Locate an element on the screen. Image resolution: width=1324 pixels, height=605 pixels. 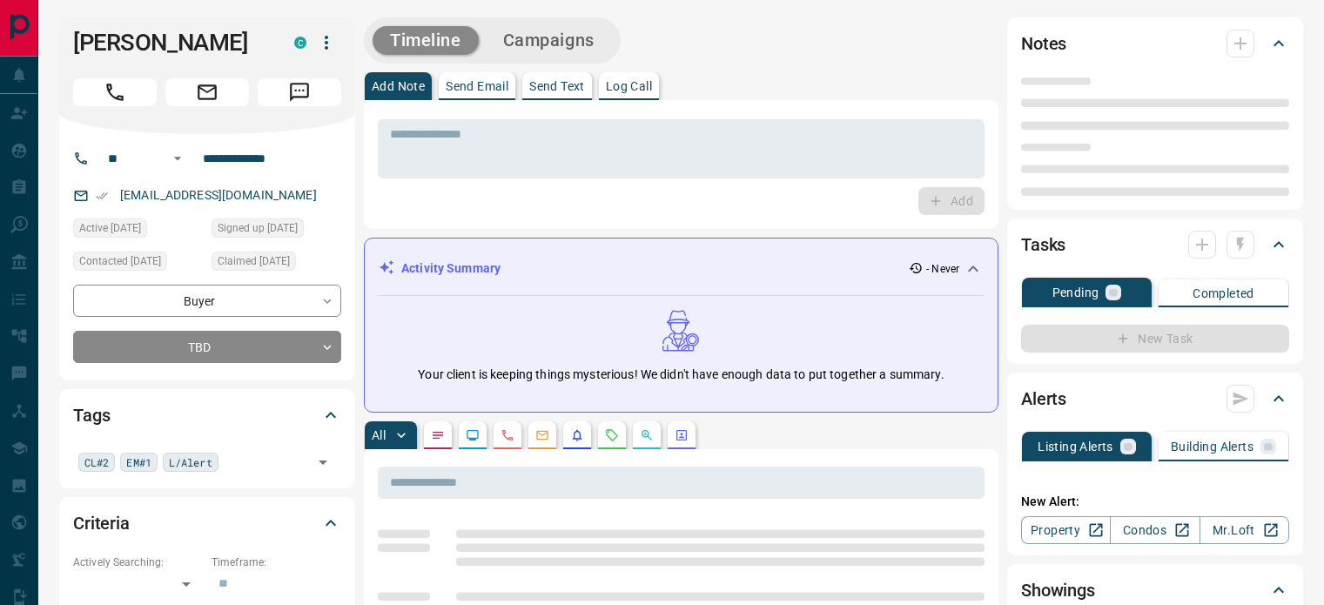
a: Condos is located at coordinates (1154, 530).